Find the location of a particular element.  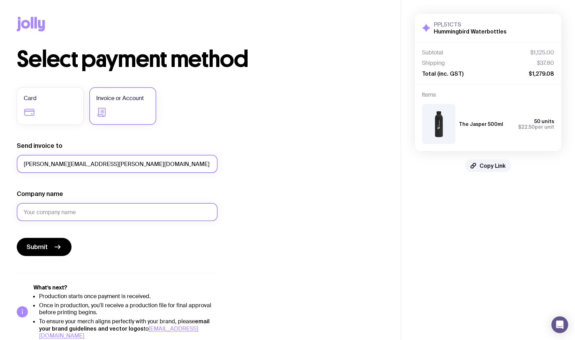

h3: The Jasper 500ml is located at coordinates (481, 124).